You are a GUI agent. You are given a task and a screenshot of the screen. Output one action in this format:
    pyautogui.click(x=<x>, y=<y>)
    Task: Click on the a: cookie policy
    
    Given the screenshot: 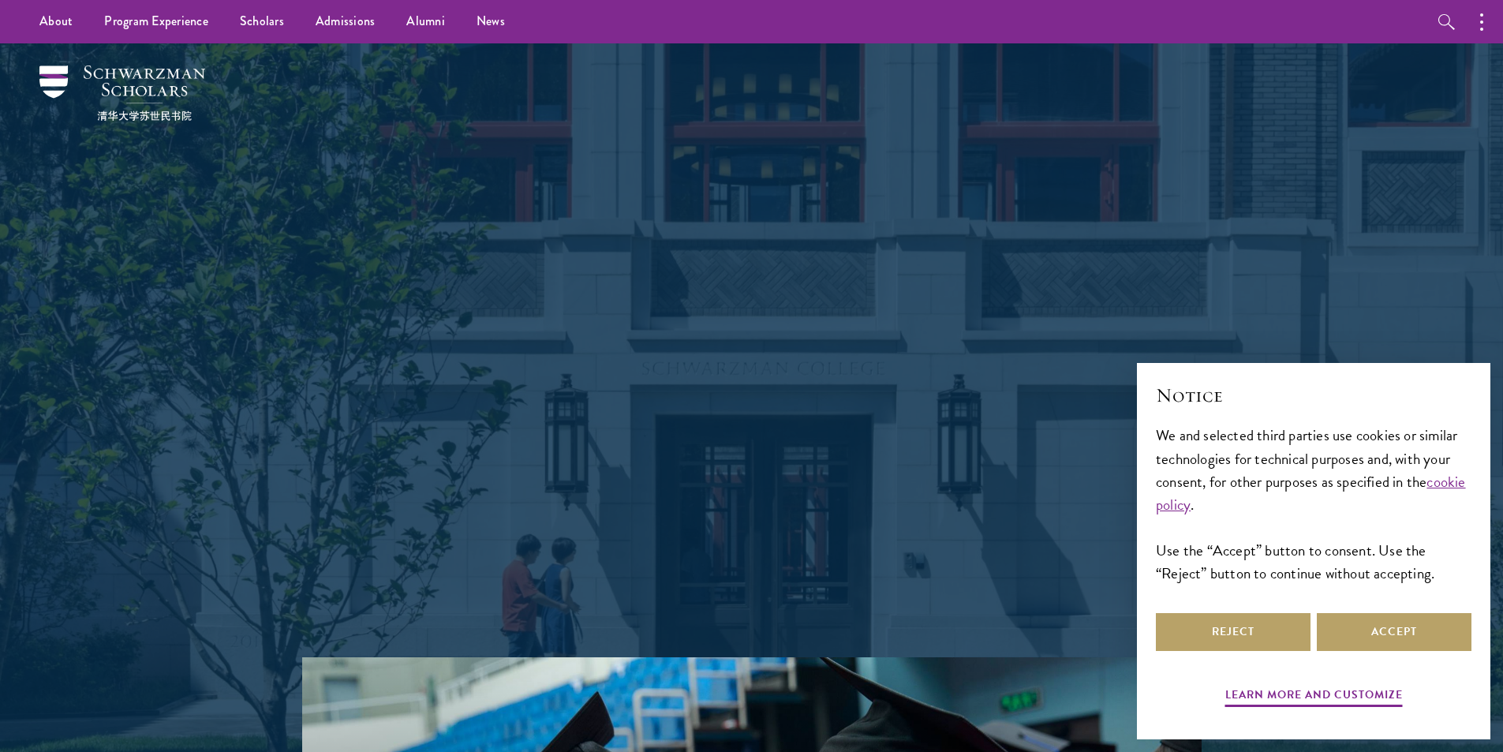 What is the action you would take?
    pyautogui.click(x=1311, y=493)
    